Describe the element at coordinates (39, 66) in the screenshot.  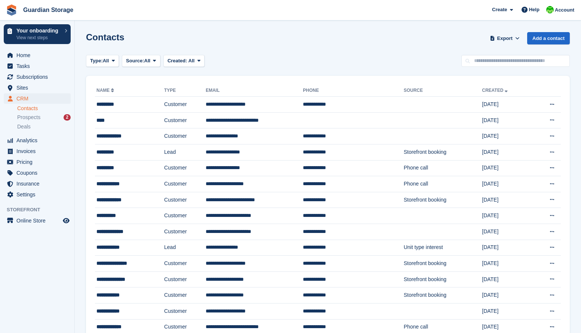
I see `span: Tasks` at that location.